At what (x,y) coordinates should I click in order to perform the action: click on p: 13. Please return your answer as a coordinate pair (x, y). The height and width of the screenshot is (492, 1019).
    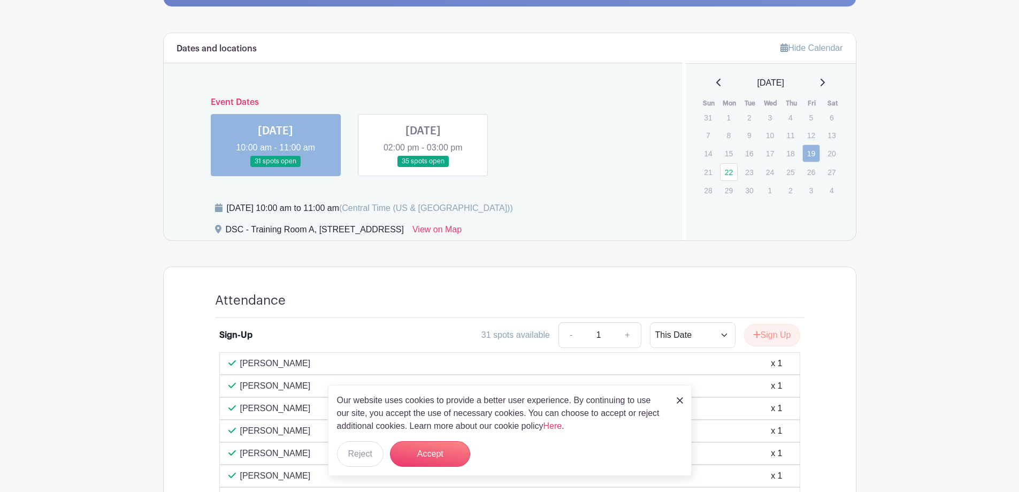
    Looking at the image, I should click on (831, 135).